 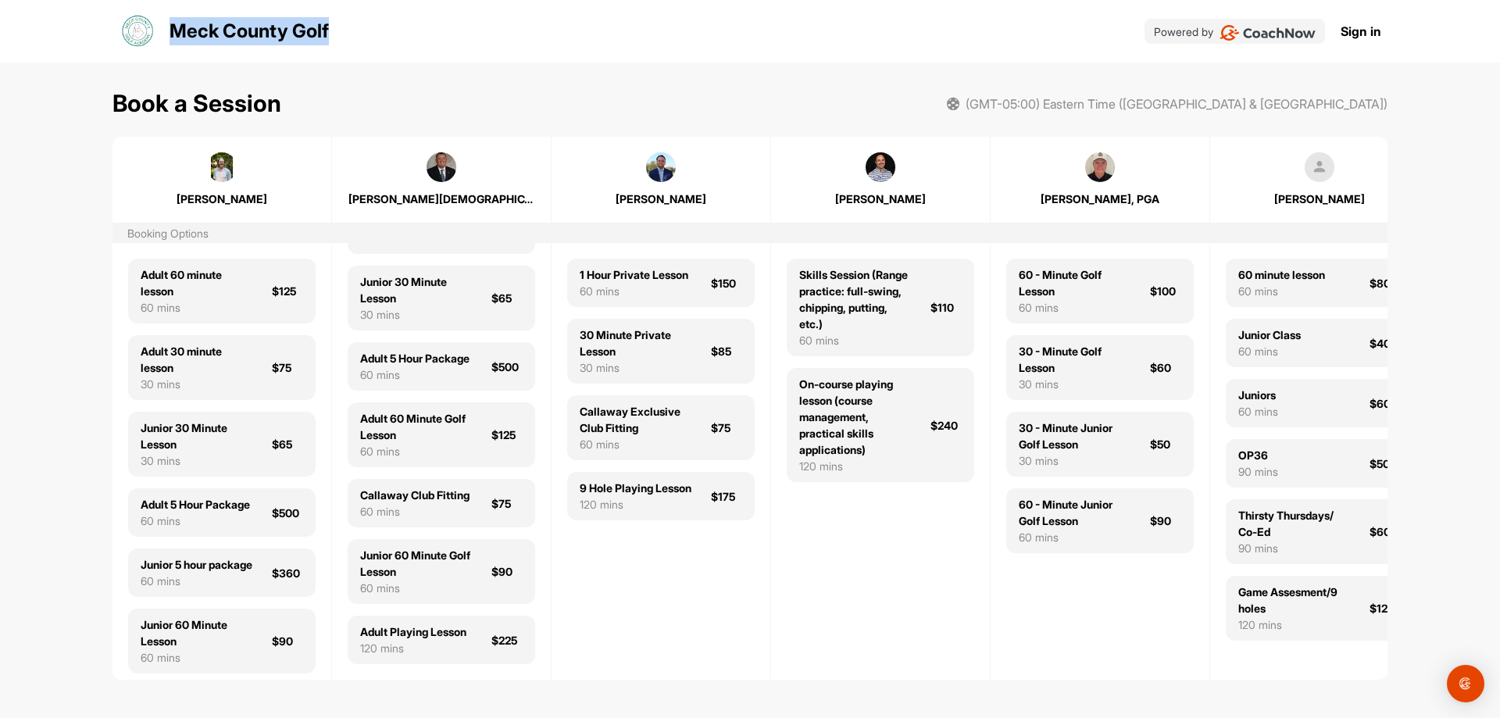 What do you see at coordinates (1075, 359) in the screenshot?
I see `div: 30 - Minute Golf Lesson` at bounding box center [1075, 359].